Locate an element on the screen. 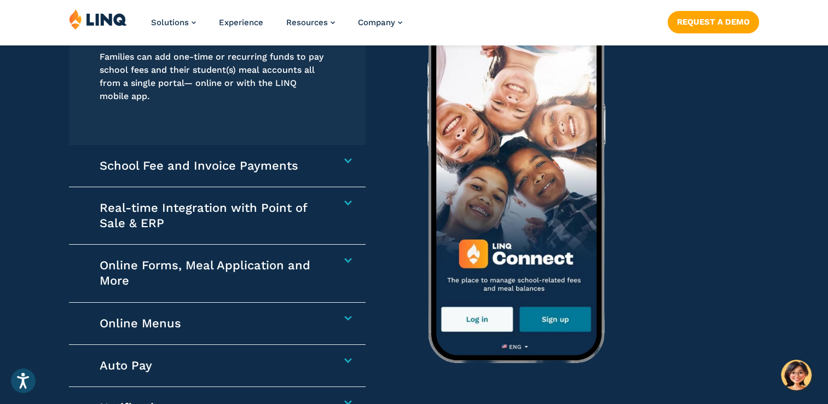  img: LINQ | K‑12 Software is located at coordinates (98, 19).